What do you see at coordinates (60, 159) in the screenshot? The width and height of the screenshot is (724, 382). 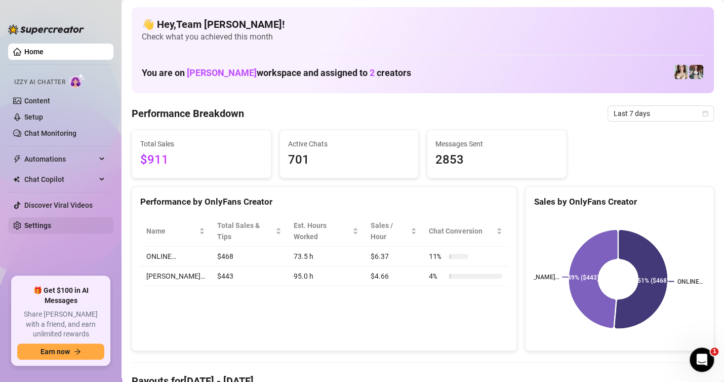 I see `span: Automations` at bounding box center [60, 159].